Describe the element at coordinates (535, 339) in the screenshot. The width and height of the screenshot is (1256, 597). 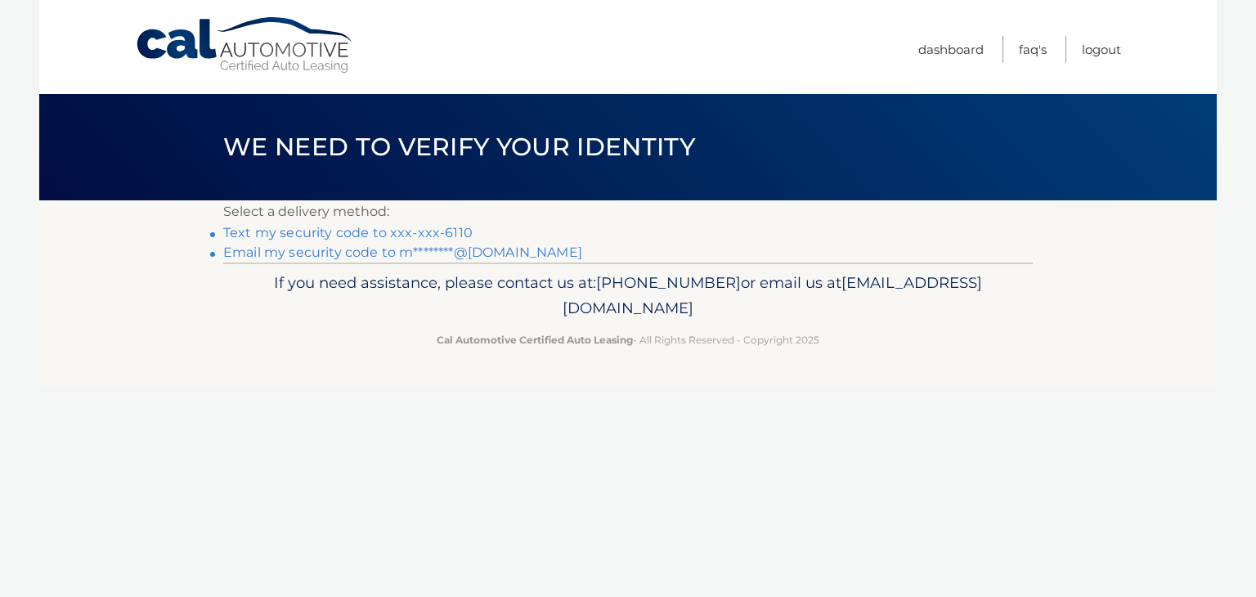
I see `strong: Cal Automotive Certified Auto Leasing` at that location.